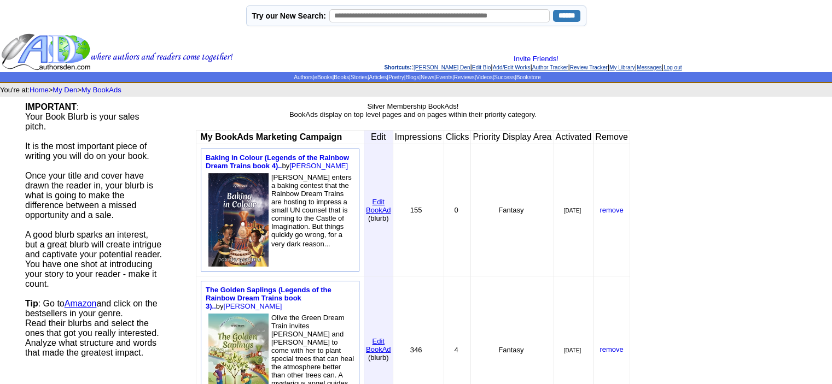 The width and height of the screenshot is (832, 384). What do you see at coordinates (456, 350) in the screenshot?
I see `font: 4` at bounding box center [456, 350].